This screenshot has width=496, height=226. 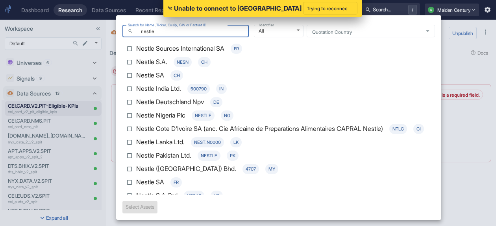 What do you see at coordinates (236, 142) in the screenshot?
I see `span: LK` at bounding box center [236, 142].